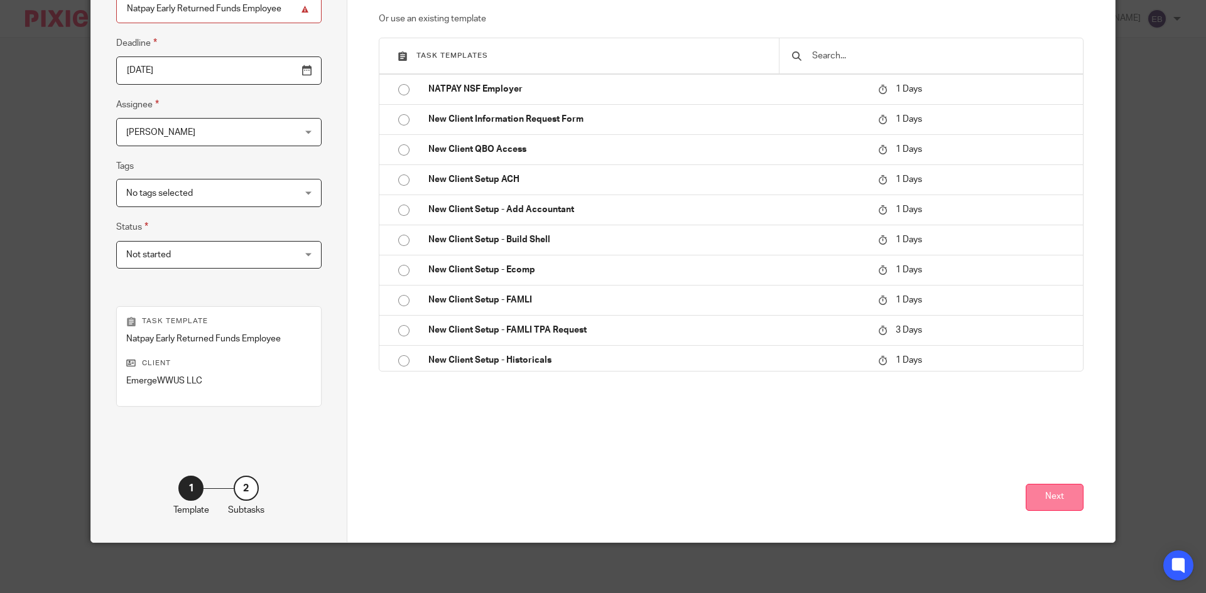  What do you see at coordinates (136, 43) in the screenshot?
I see `label: Deadline` at bounding box center [136, 43].